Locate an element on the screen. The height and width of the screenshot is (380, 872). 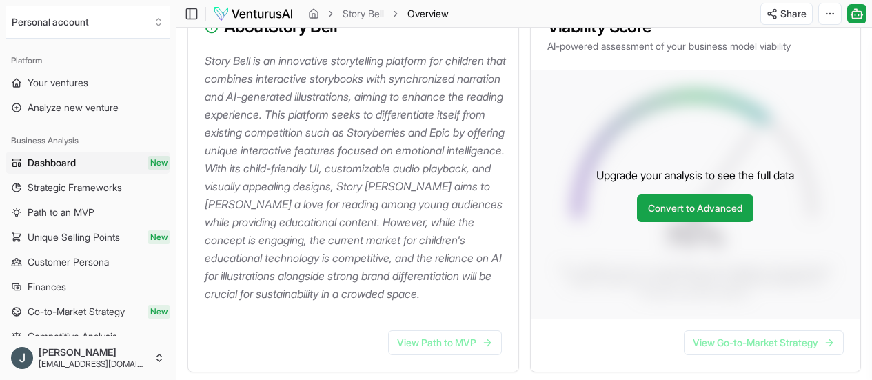
span: Unique Selling Points is located at coordinates (74, 237).